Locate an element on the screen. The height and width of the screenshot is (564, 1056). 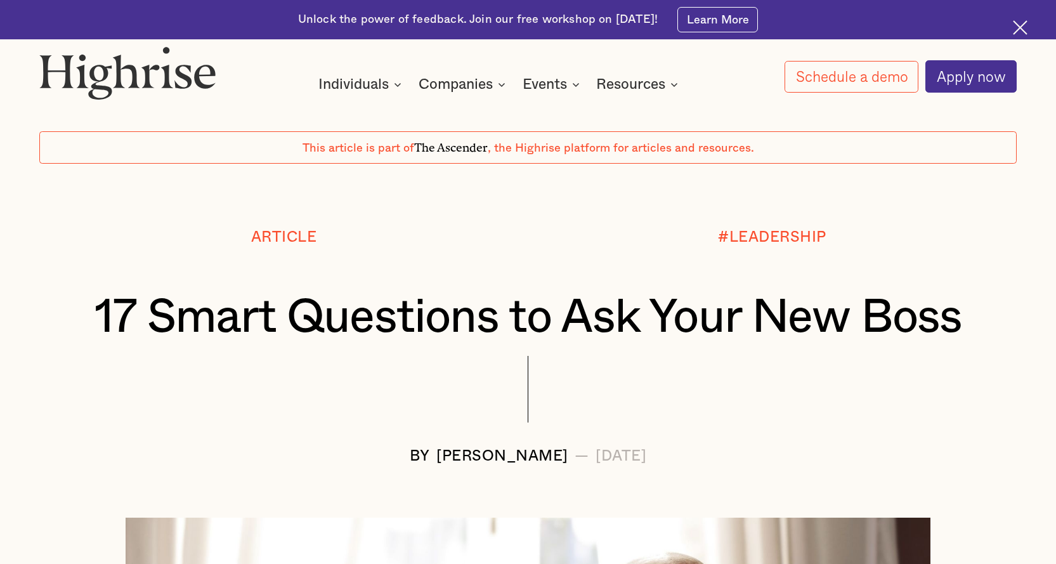
a: Learn More is located at coordinates (717, 20).